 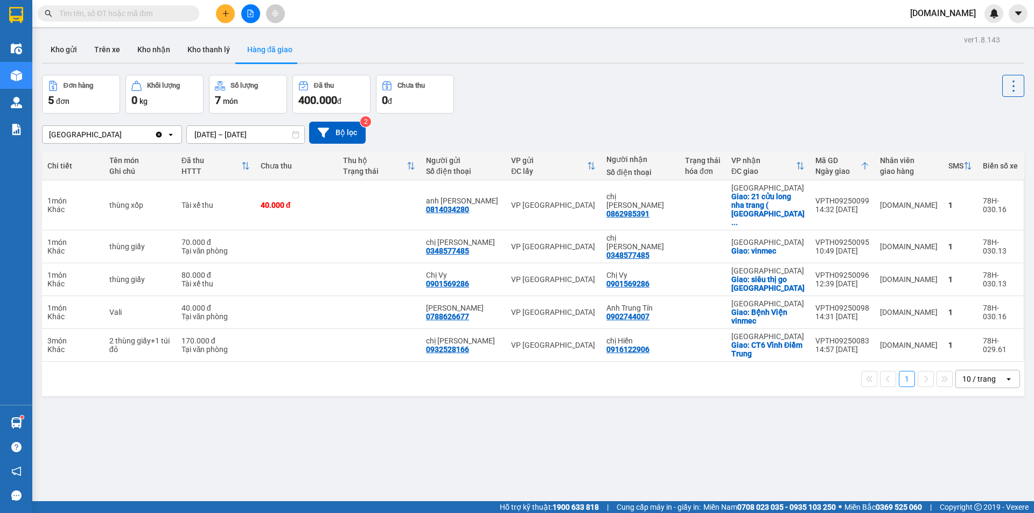 What do you see at coordinates (217, 100) in the screenshot?
I see `span: 7` at bounding box center [217, 100].